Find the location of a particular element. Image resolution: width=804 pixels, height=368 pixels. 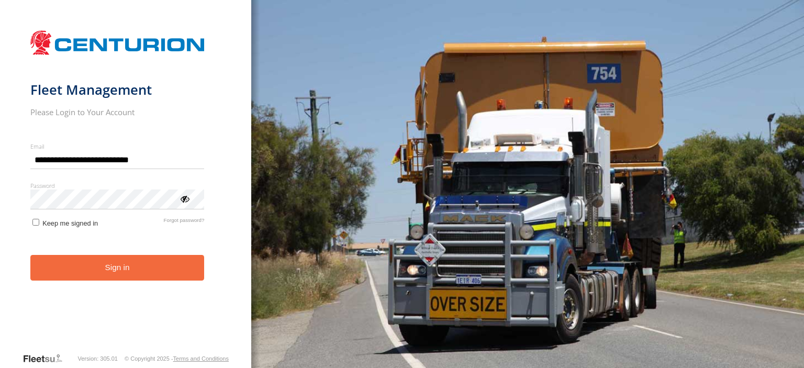

label: Password is located at coordinates (117, 185).